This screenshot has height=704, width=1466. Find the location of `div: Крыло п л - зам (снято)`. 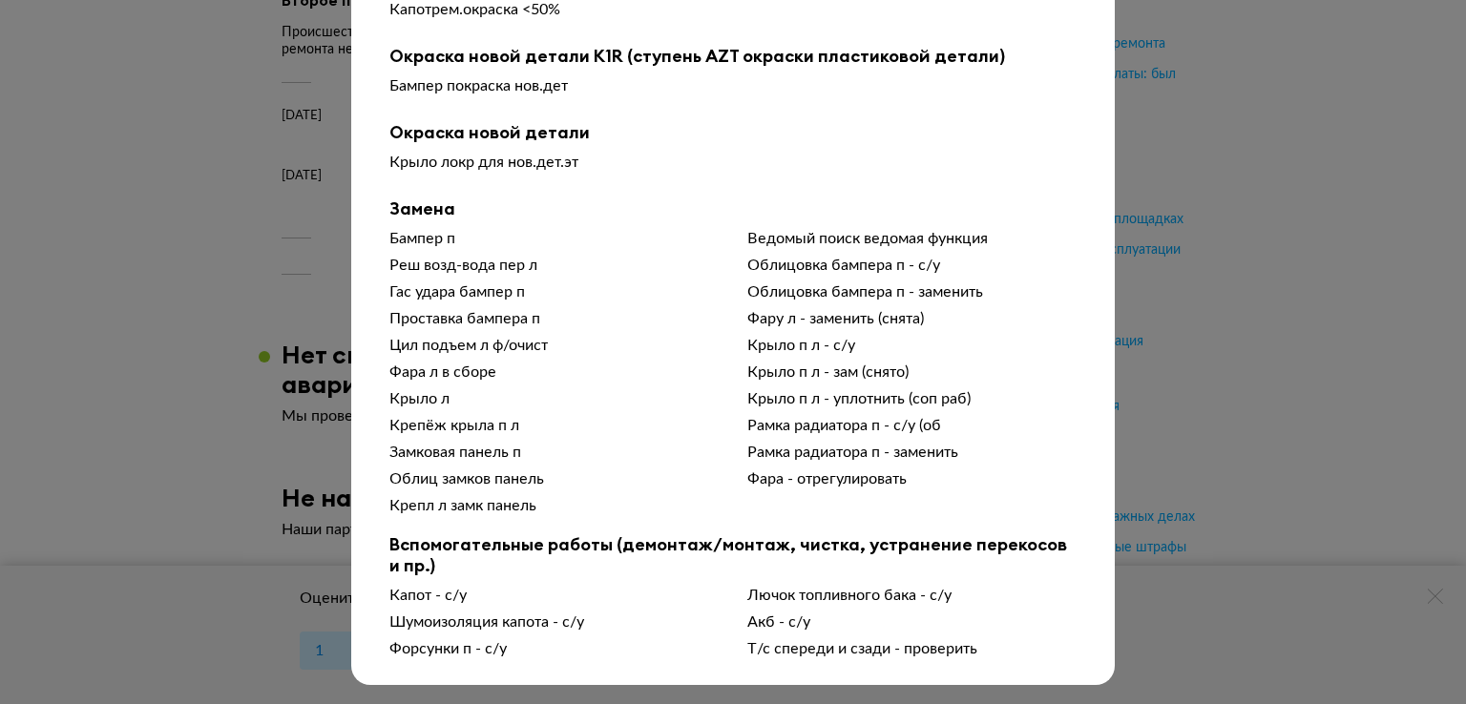

div: Крыло п л - зам (снято) is located at coordinates (912, 372).